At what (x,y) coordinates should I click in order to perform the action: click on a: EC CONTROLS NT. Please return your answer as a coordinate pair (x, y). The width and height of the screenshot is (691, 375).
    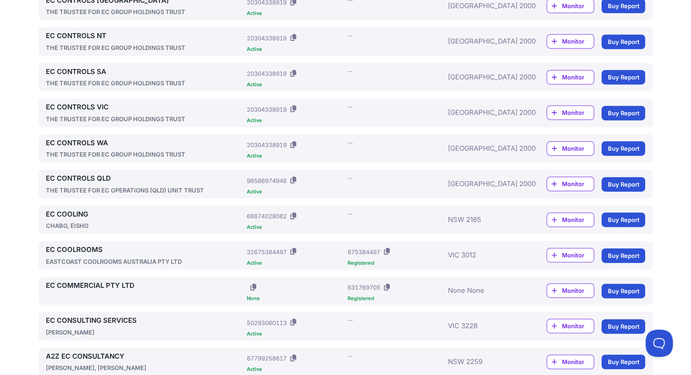
    Looking at the image, I should click on (145, 36).